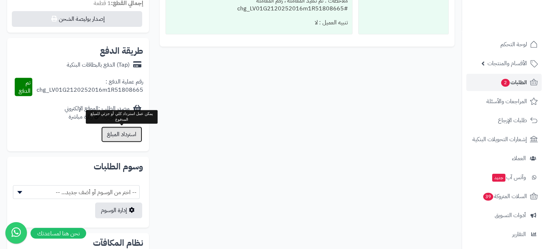 This screenshot has height=249, width=546. Describe the element at coordinates (519, 159) in the screenshot. I see `span: العملاء` at that location.